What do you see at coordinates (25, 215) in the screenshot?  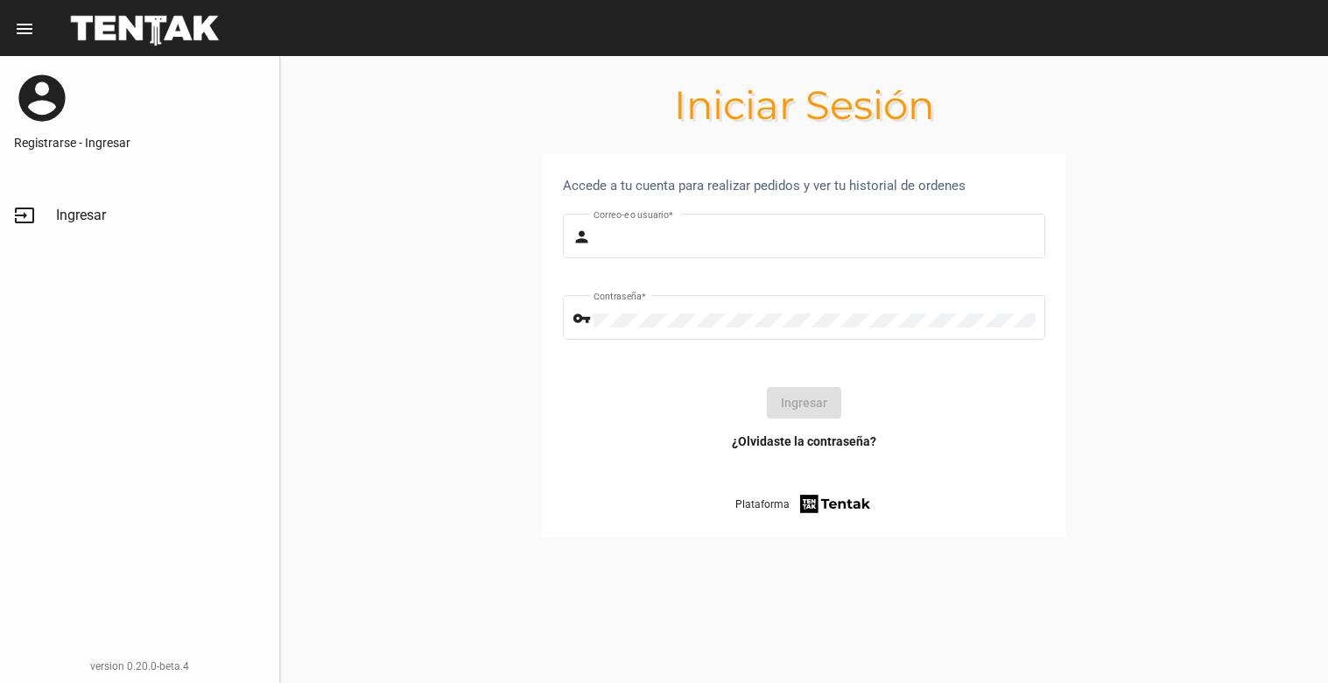 I see `mat-icon: input` at bounding box center [25, 215].